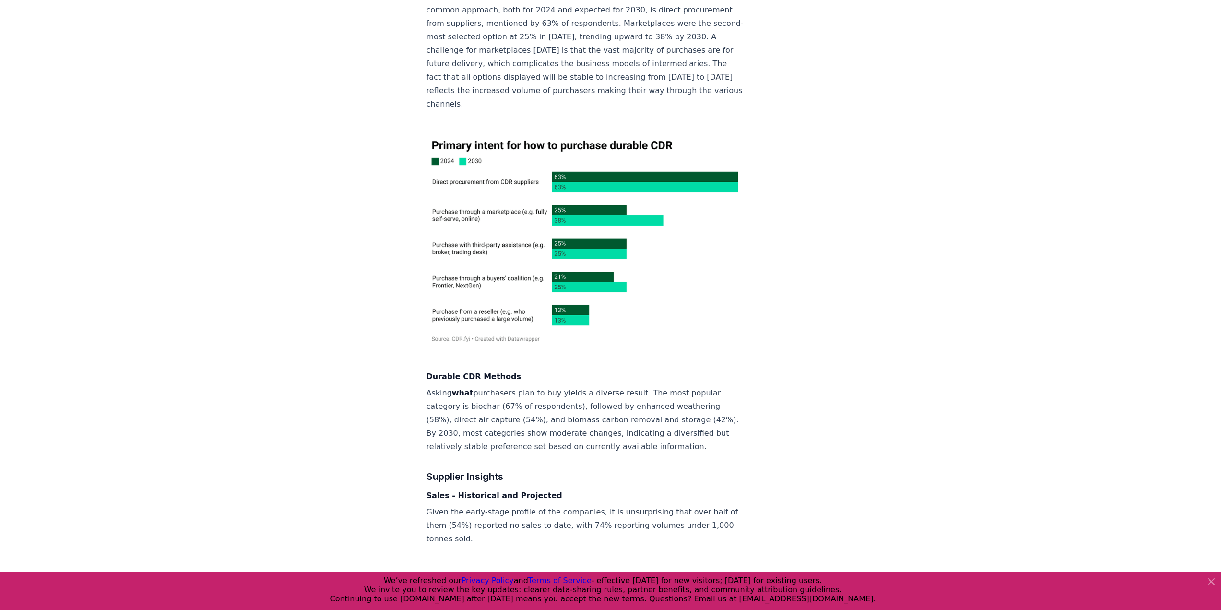  What do you see at coordinates (473, 376) in the screenshot?
I see `strong: Durable CDR Methods` at bounding box center [473, 376].